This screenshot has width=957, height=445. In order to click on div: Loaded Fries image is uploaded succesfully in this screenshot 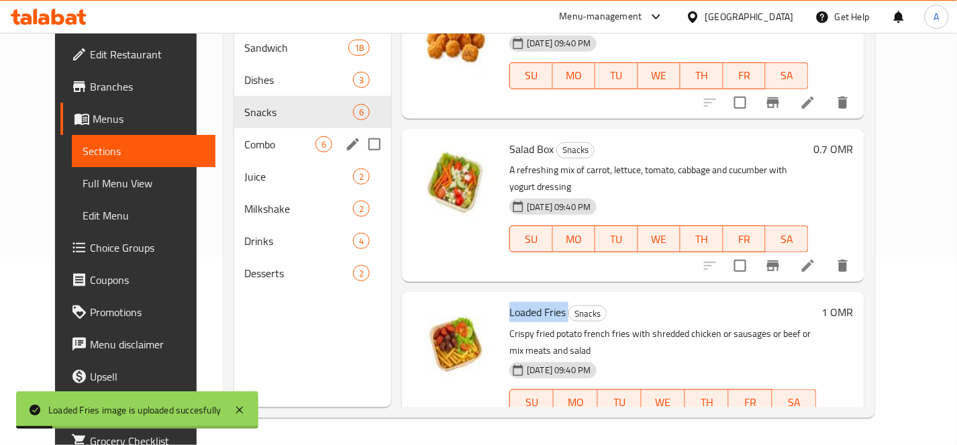, I will do `click(134, 410)`.